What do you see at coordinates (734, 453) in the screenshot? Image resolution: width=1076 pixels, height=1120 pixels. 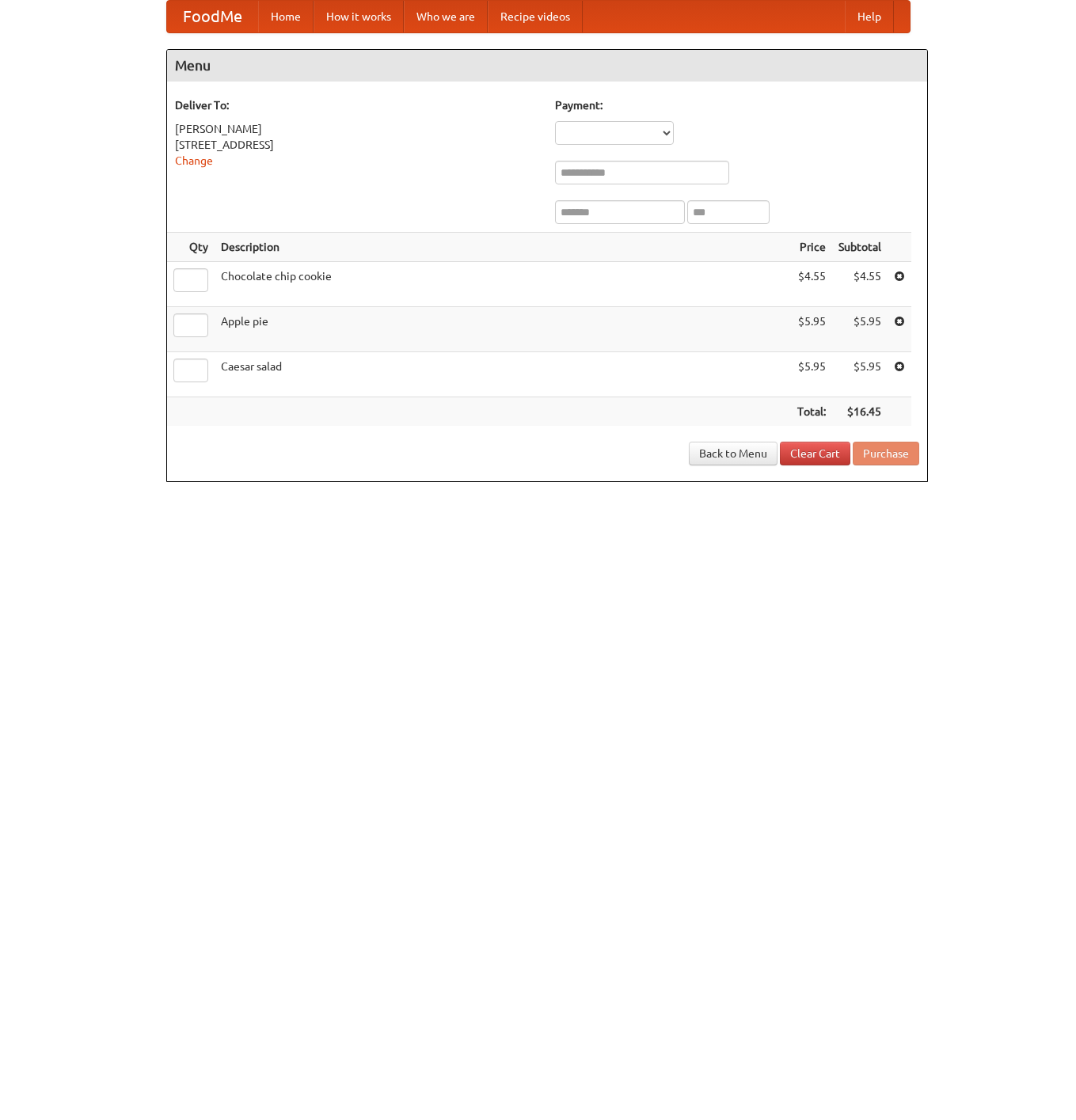 I see `a: Back to Menu` at bounding box center [734, 453].